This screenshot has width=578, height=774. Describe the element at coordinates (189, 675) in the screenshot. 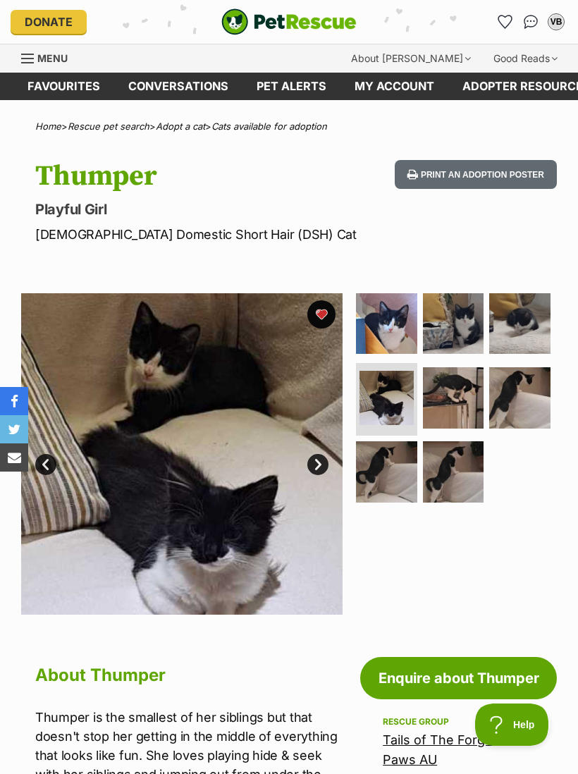

I see `h2: About Thumper` at that location.